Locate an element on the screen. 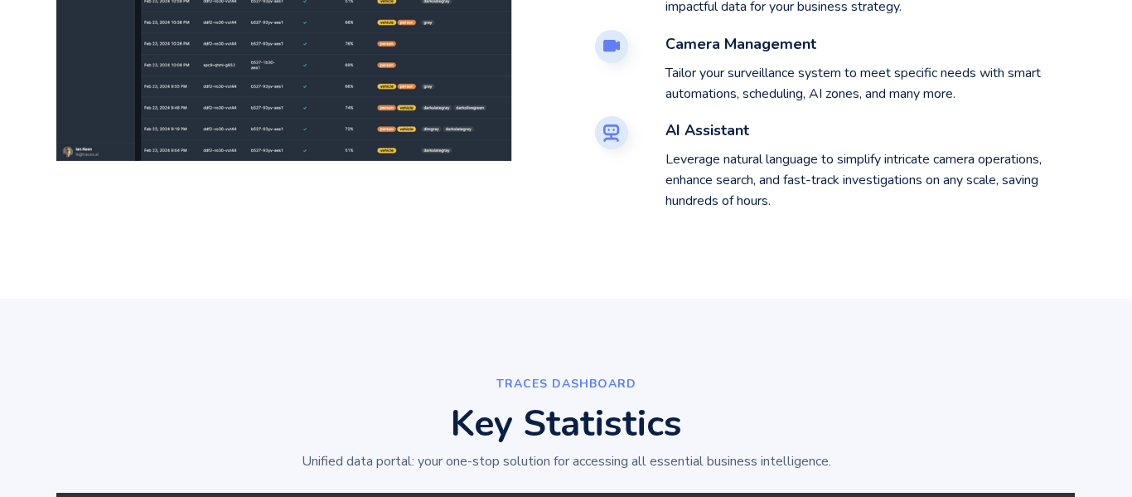 This screenshot has height=497, width=1132. h5: Camera Management is located at coordinates (866, 44).